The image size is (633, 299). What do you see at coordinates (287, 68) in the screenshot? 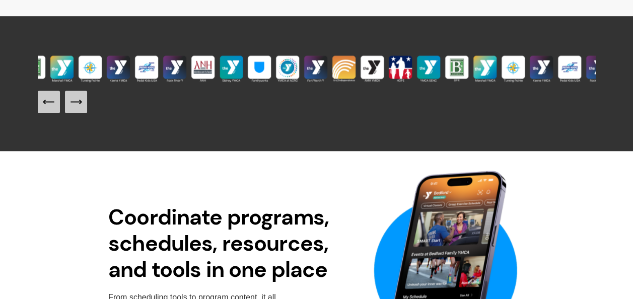
I see `img: Copy of AMA YMCA.png` at bounding box center [287, 68].